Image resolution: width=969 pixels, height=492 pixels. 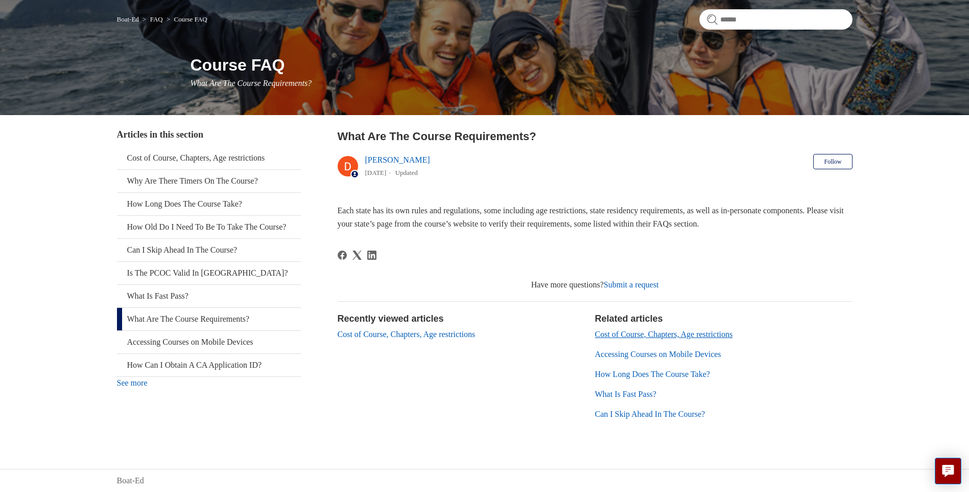 I want to click on li: Boat-Ed, so click(x=129, y=19).